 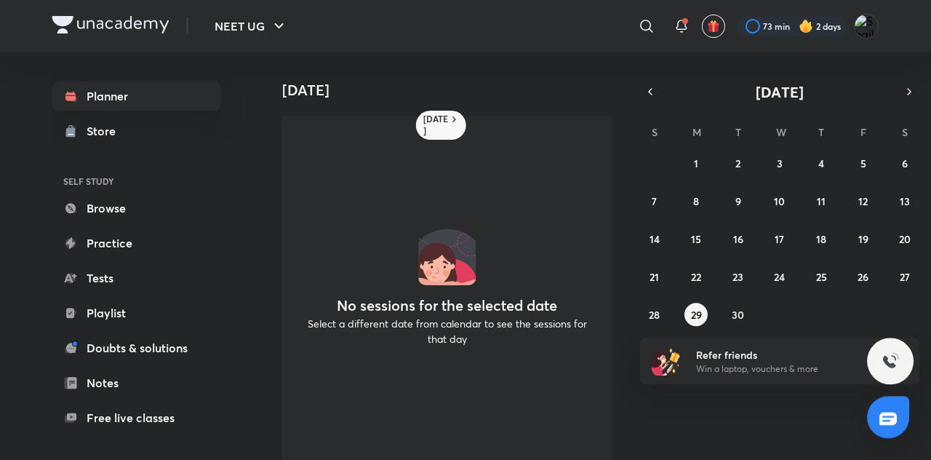 I want to click on abbr: September 3, 2025, so click(x=780, y=163).